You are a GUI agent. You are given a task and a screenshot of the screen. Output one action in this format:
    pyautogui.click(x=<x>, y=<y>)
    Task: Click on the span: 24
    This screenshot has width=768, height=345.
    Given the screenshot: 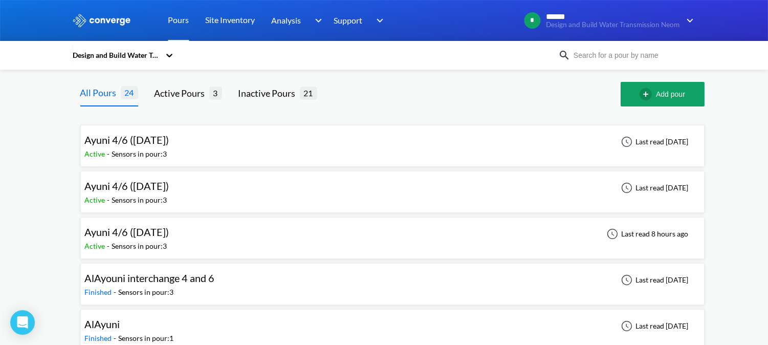 What is the action you would take?
    pyautogui.click(x=130, y=92)
    